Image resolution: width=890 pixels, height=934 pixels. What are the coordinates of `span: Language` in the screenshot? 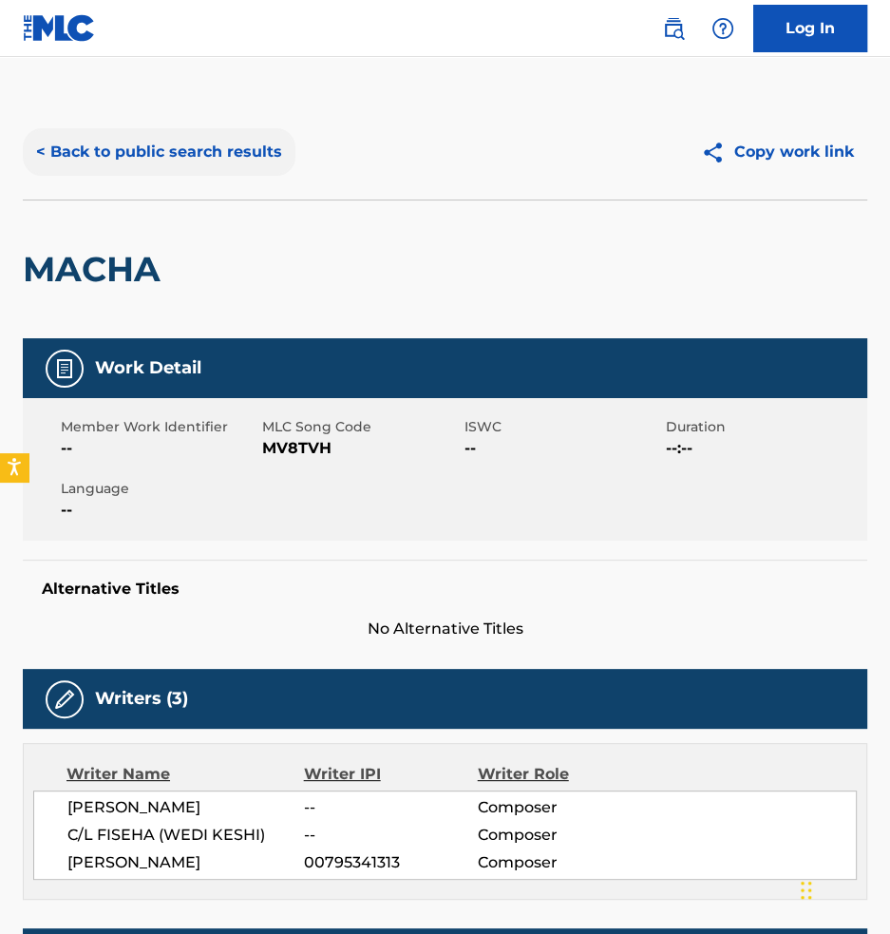 It's located at (159, 488).